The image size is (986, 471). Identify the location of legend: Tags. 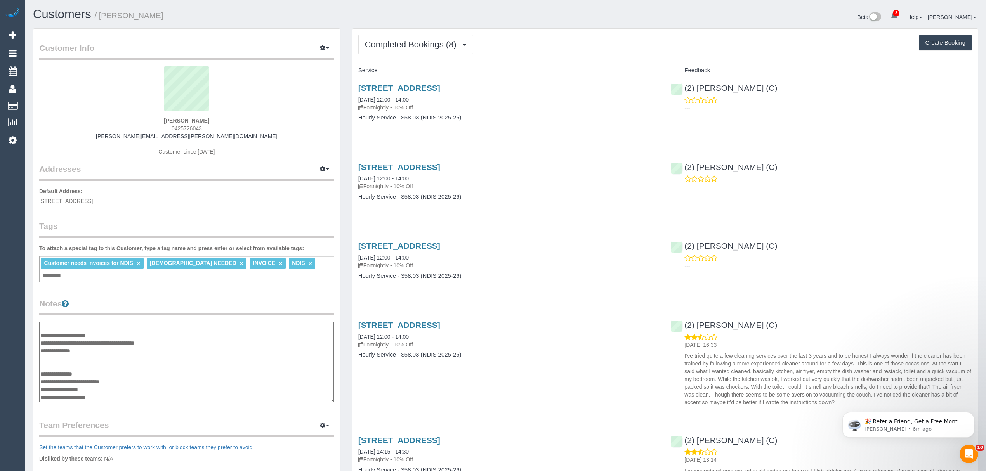
(187, 229).